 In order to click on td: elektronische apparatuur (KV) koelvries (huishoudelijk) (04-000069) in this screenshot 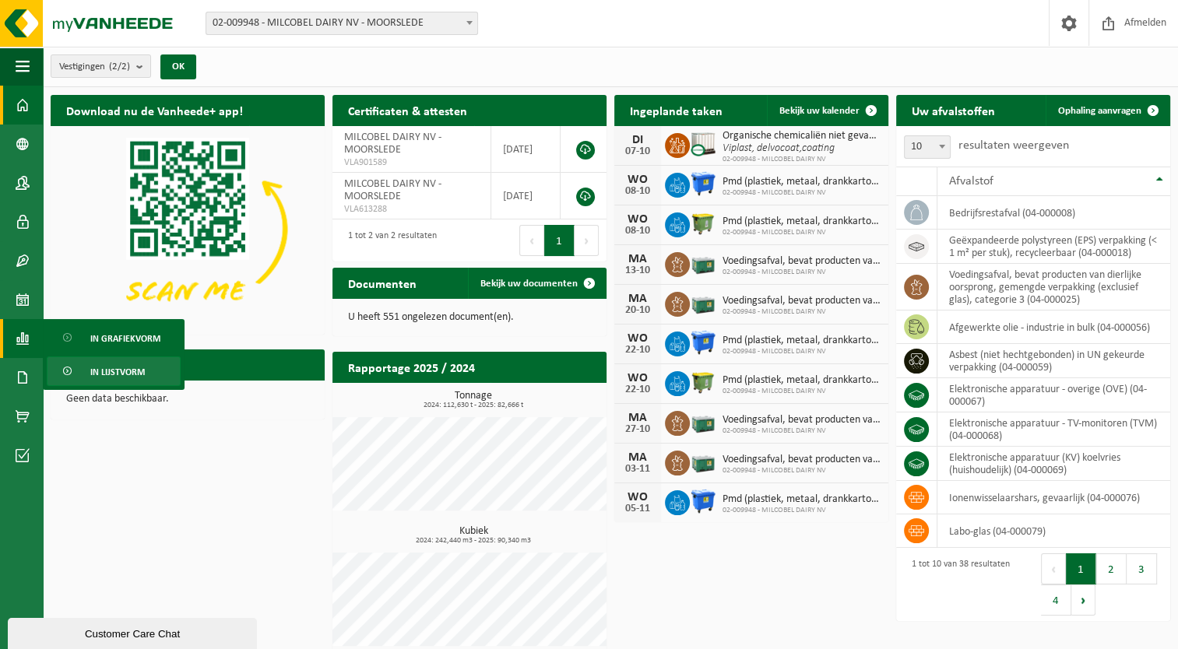, I will do `click(1053, 464)`.